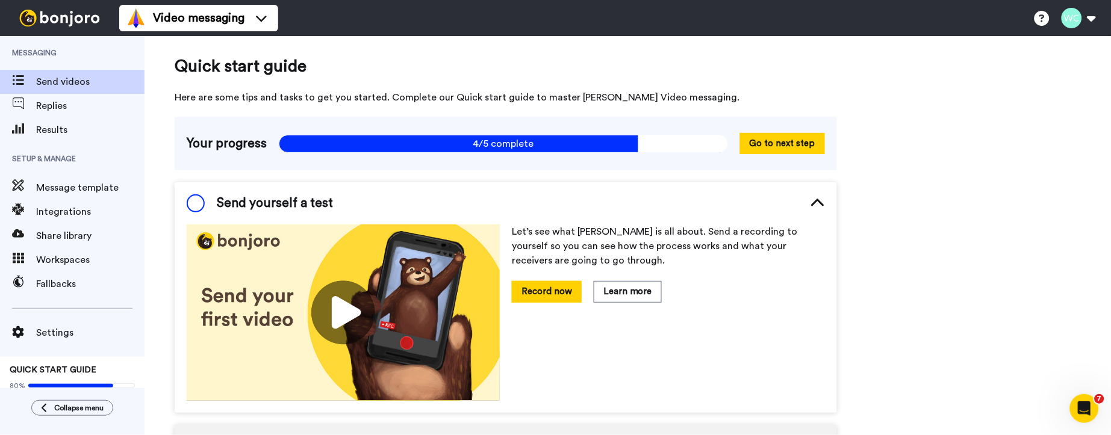 The image size is (1111, 435). I want to click on span: QUICK START GUIDE, so click(53, 370).